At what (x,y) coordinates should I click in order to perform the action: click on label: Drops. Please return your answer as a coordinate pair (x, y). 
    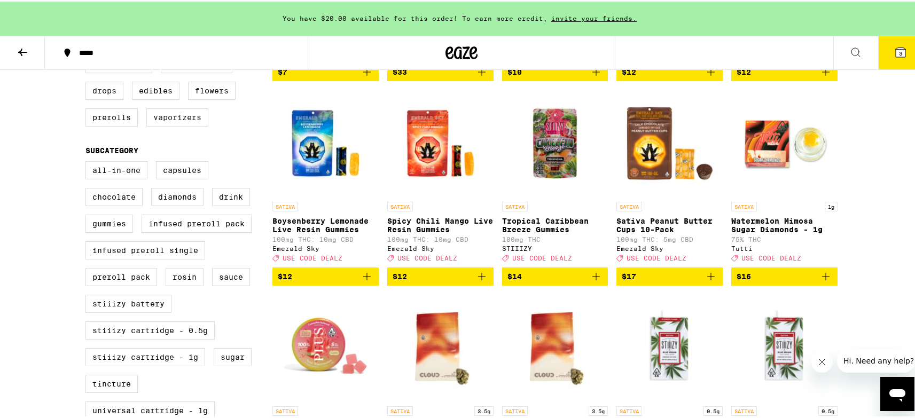
    Looking at the image, I should click on (104, 89).